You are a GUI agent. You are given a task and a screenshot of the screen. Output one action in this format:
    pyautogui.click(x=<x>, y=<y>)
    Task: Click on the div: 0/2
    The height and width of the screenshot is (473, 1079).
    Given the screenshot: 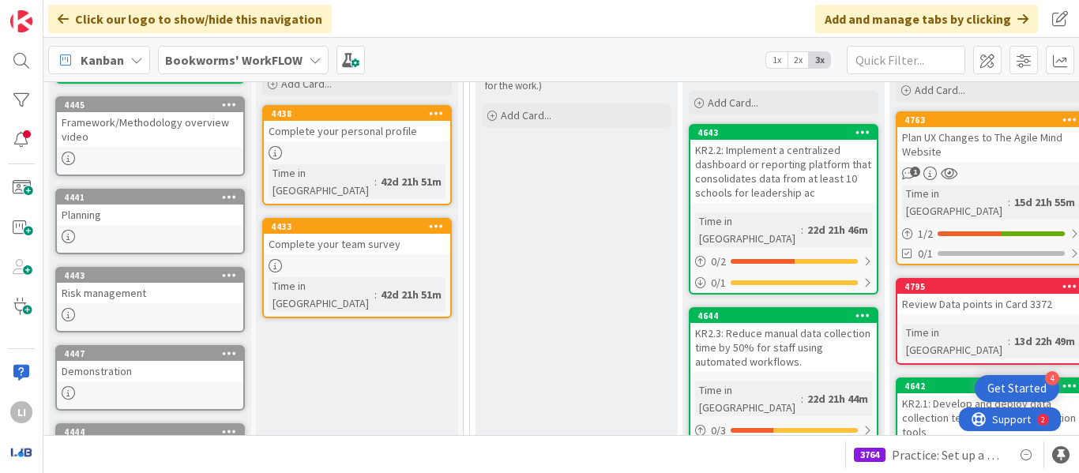 What is the action you would take?
    pyautogui.click(x=784, y=262)
    